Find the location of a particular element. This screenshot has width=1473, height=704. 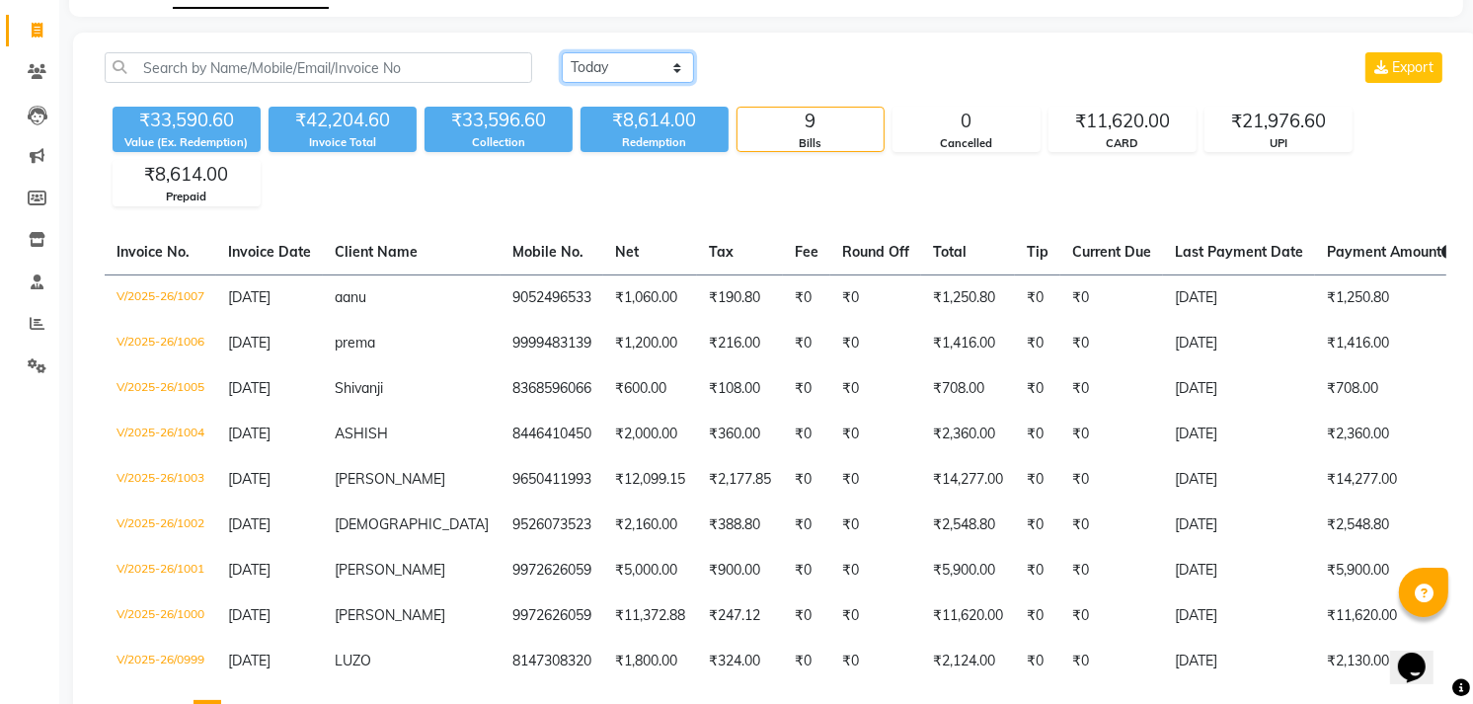

td: ₹2,177.85 is located at coordinates (740, 480).